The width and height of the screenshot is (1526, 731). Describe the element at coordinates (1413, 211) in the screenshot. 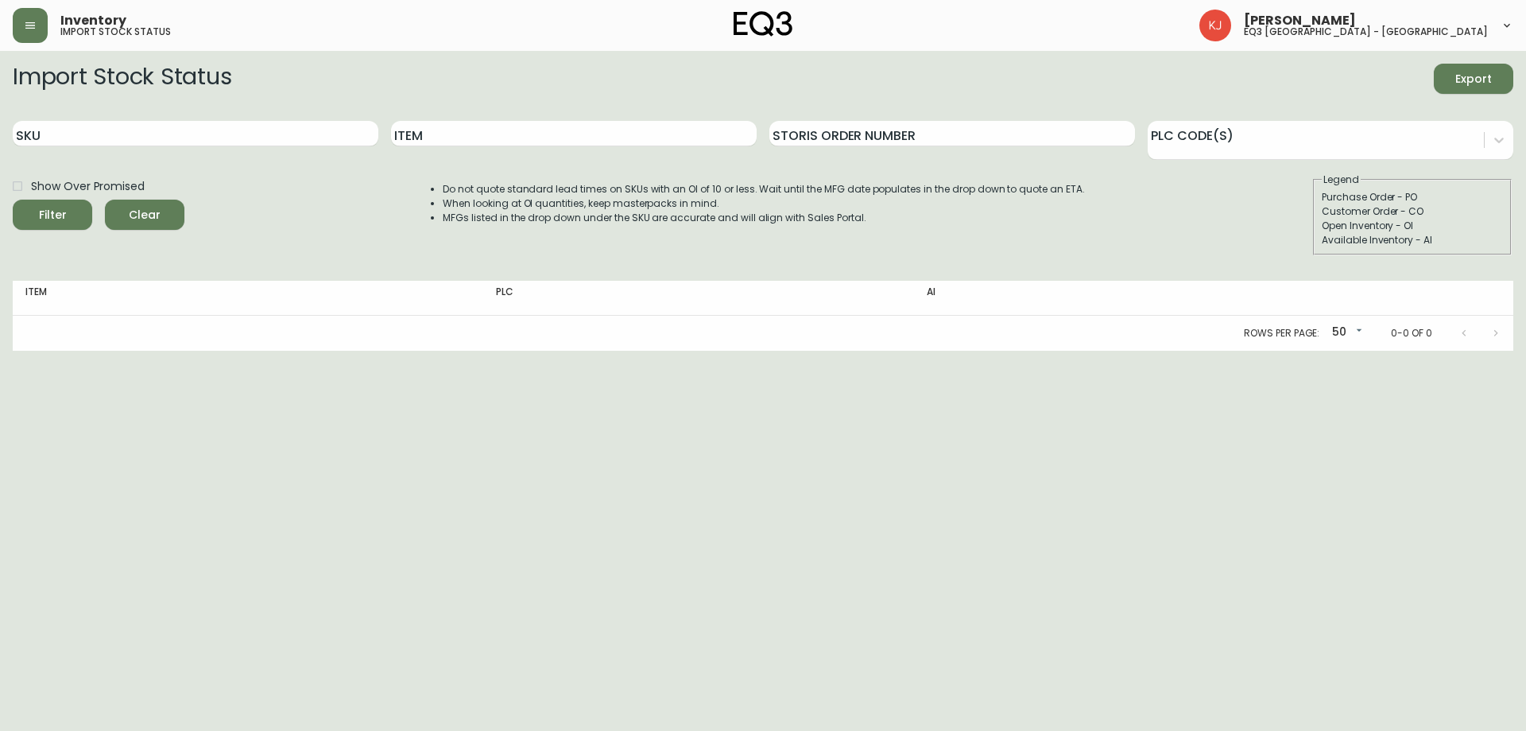

I see `div: Customer Order - CO` at that location.